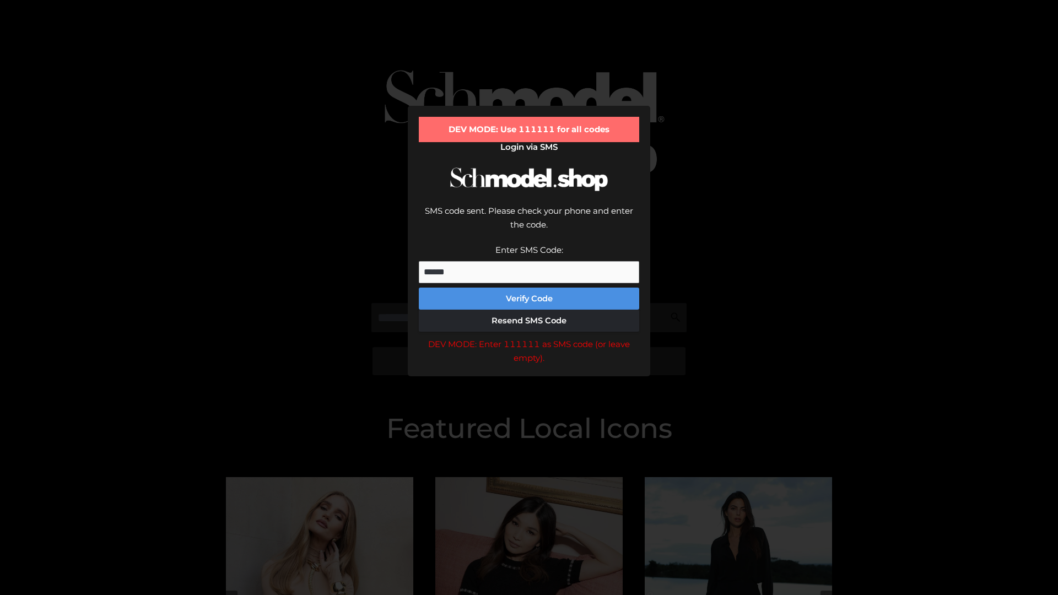 This screenshot has width=1058, height=595. I want to click on h2: Login via SMS, so click(529, 147).